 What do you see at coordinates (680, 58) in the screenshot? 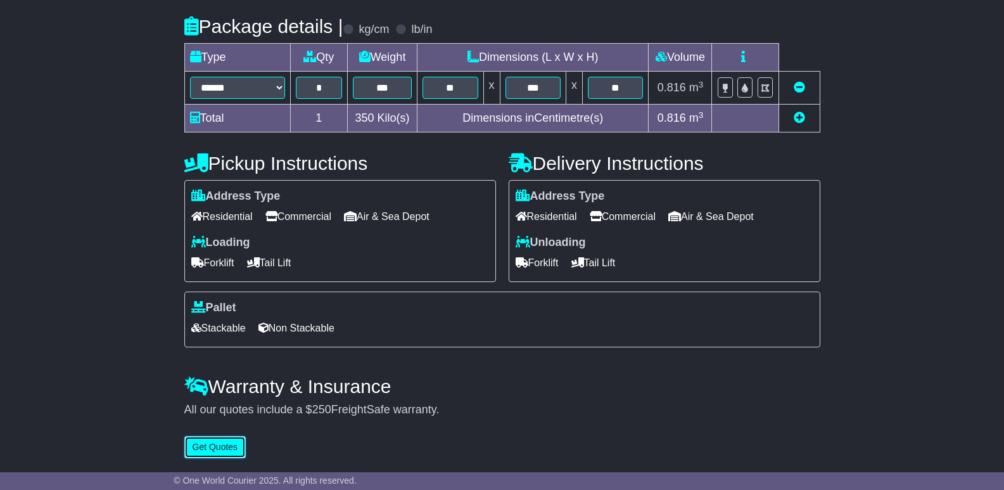
I see `td: Volume` at bounding box center [680, 58].